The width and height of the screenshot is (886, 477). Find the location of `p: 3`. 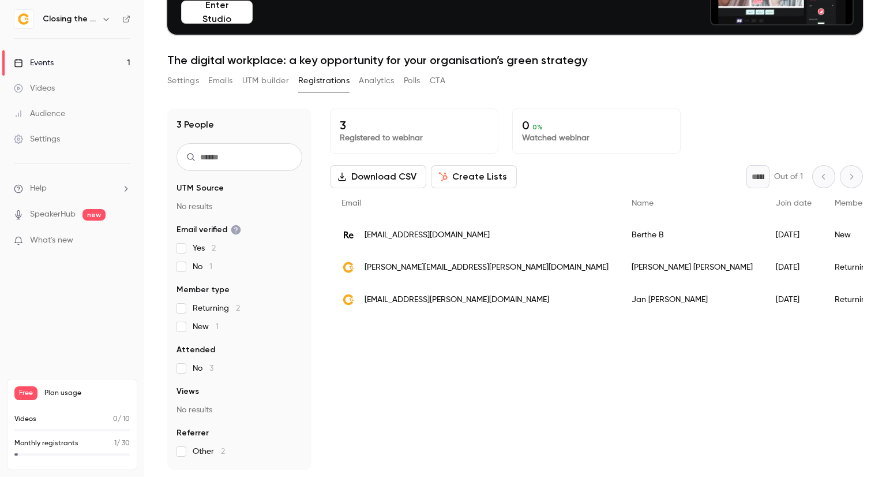

p: 3 is located at coordinates (414, 125).